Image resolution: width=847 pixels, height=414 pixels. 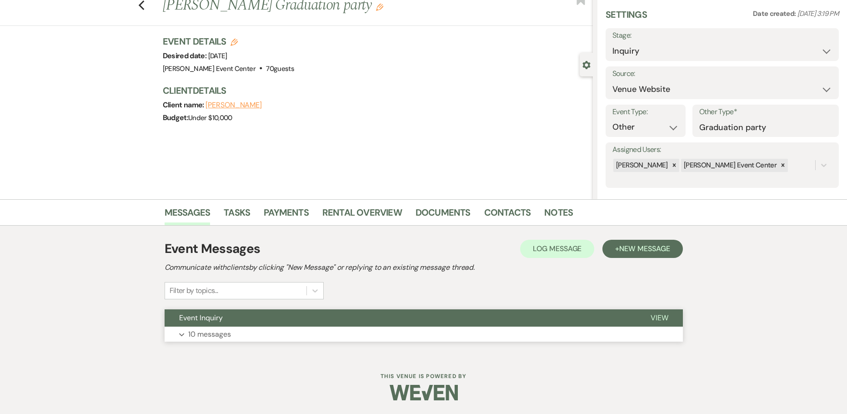 I want to click on label: Source:, so click(x=722, y=74).